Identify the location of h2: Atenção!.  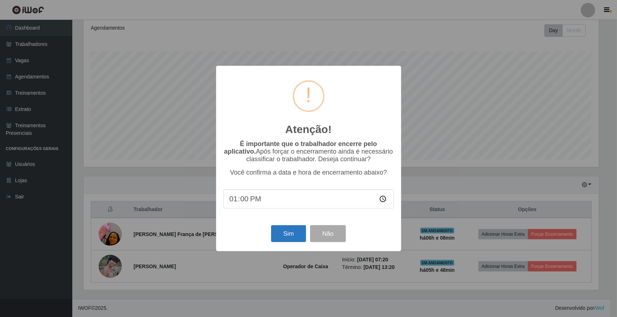
(308, 129).